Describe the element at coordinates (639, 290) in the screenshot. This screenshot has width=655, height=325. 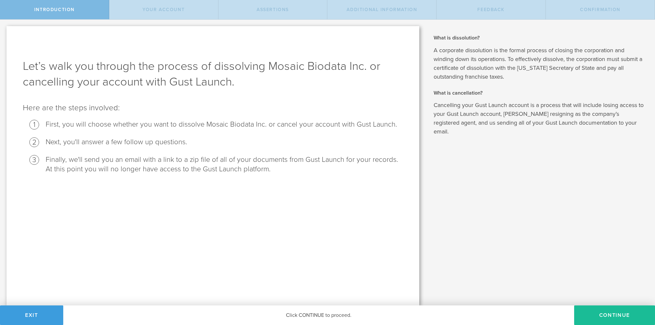
I see `div: Chat Widget` at that location.